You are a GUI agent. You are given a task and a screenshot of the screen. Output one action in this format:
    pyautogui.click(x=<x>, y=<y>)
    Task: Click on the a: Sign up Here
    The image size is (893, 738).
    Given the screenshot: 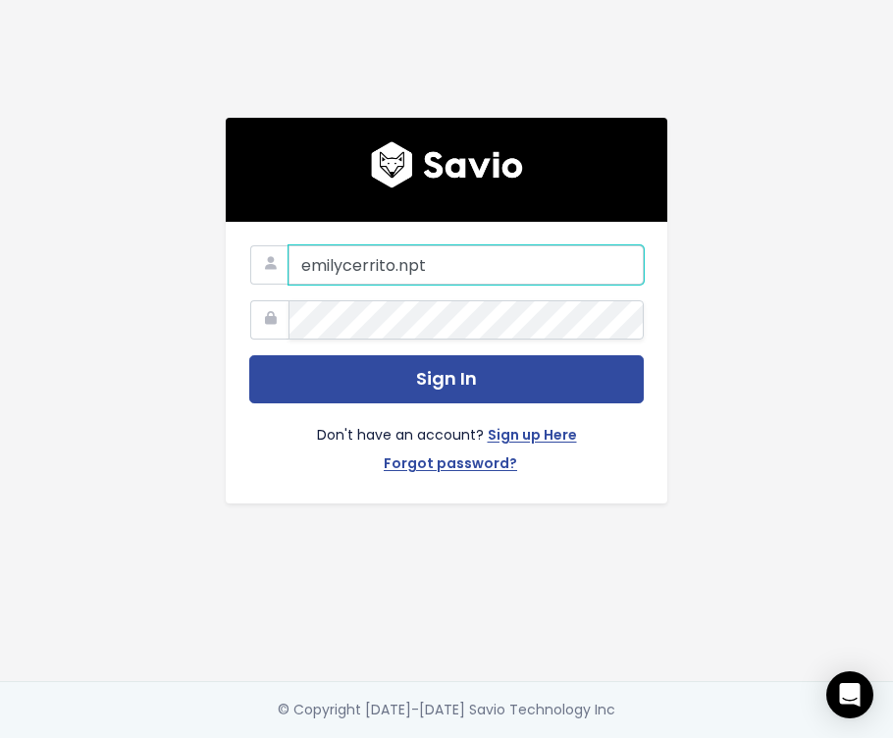 What is the action you would take?
    pyautogui.click(x=532, y=437)
    